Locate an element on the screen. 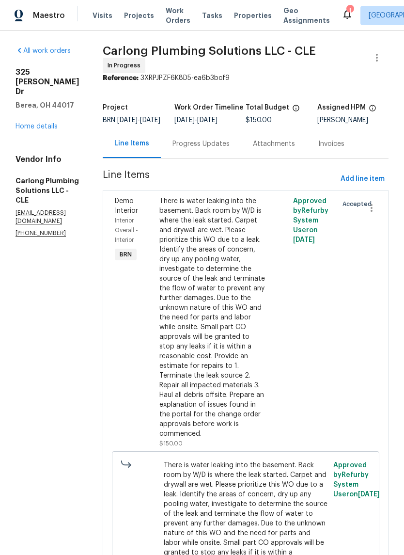 Image resolution: width=404 pixels, height=555 pixels. span: In Progress is located at coordinates (126, 65).